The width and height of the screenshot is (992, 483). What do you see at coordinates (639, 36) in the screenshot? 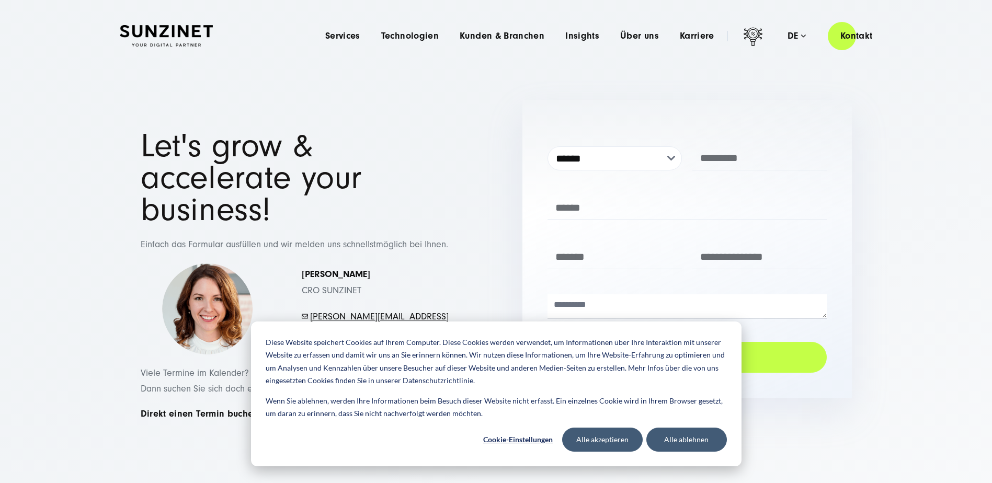
I see `a: Über uns` at bounding box center [639, 36].